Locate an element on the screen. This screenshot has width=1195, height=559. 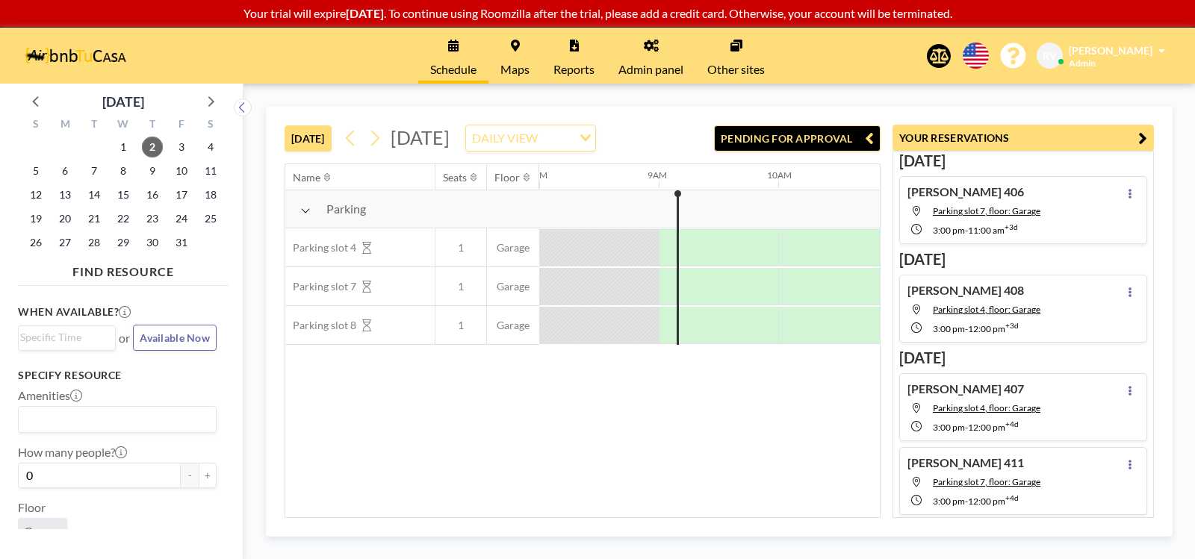
span: Thursday, October 16, 2025 is located at coordinates (152, 195).